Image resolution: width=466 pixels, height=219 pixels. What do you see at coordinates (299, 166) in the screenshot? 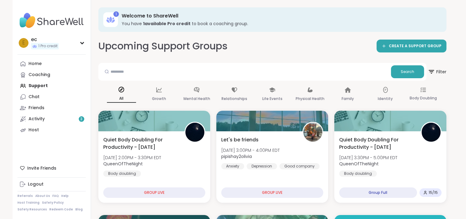
I see `div: Good company` at bounding box center [299, 166].